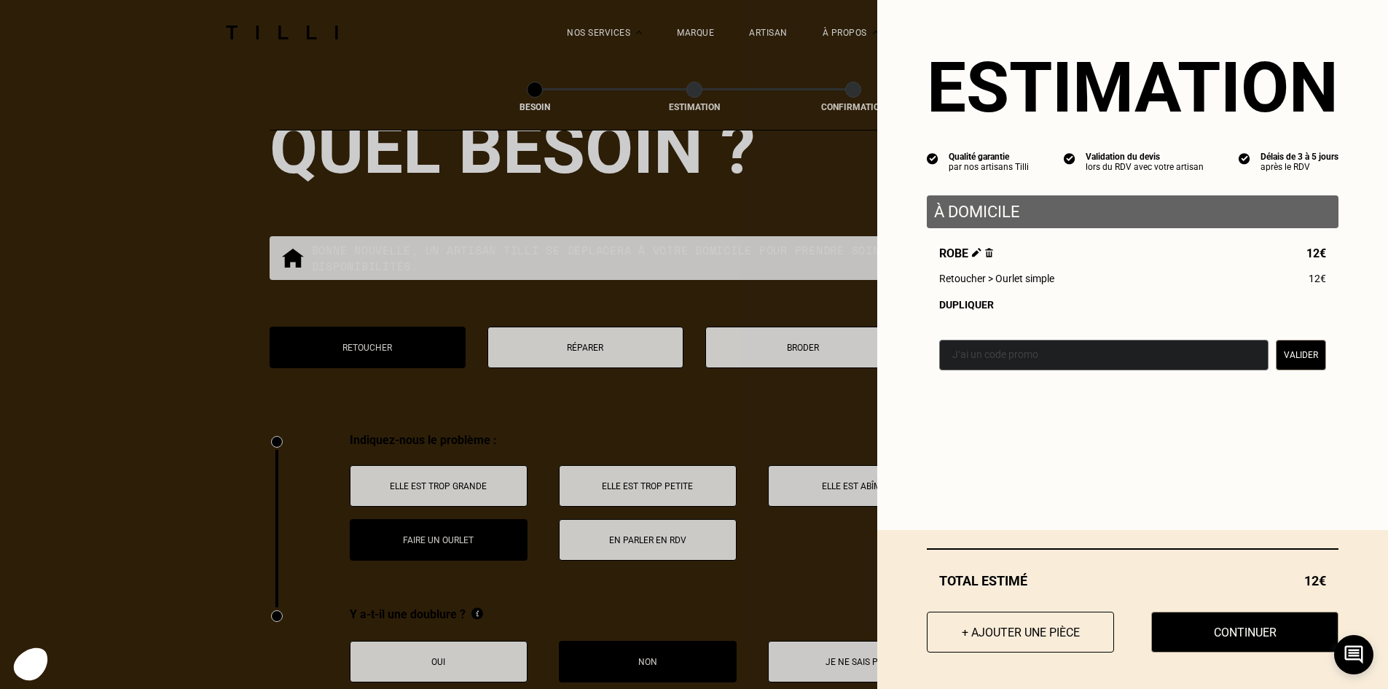 This screenshot has height=689, width=1388. What do you see at coordinates (989, 157) in the screenshot?
I see `div: Qualité garantie` at bounding box center [989, 157].